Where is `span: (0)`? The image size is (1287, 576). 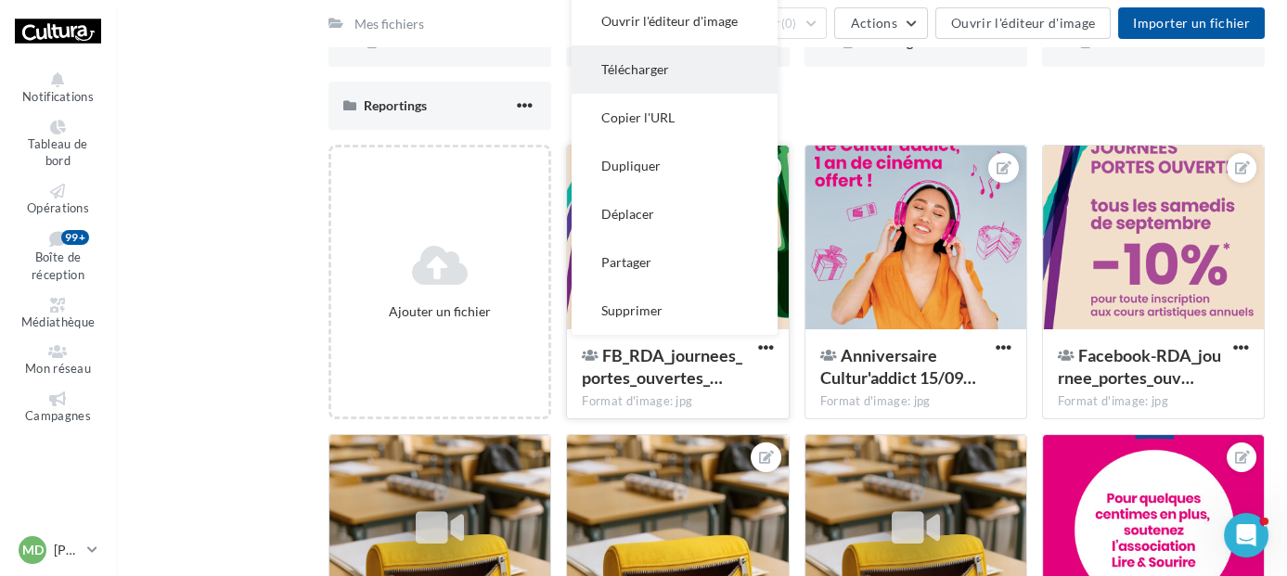 span: (0) is located at coordinates (788, 23).